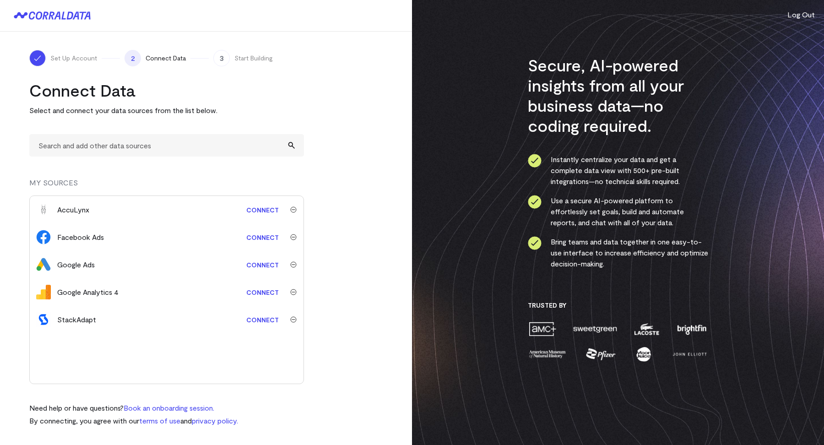  What do you see at coordinates (215, 420) in the screenshot?
I see `a: privacy policy.` at bounding box center [215, 420].